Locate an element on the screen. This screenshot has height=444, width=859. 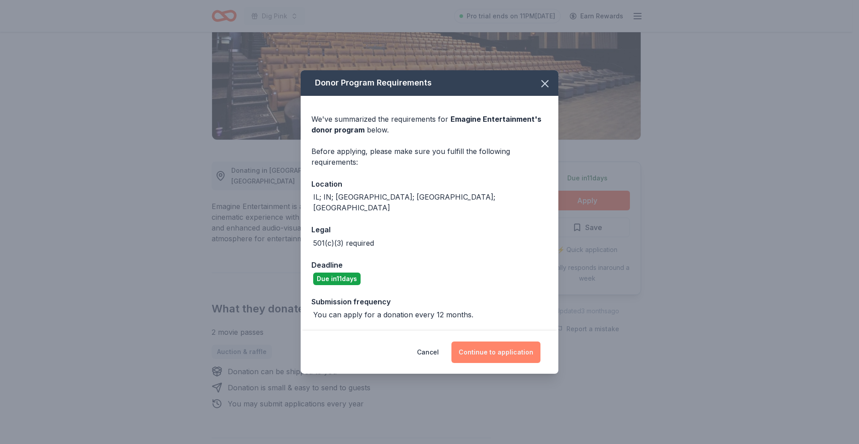
div: Submission frequency is located at coordinates (429, 301).